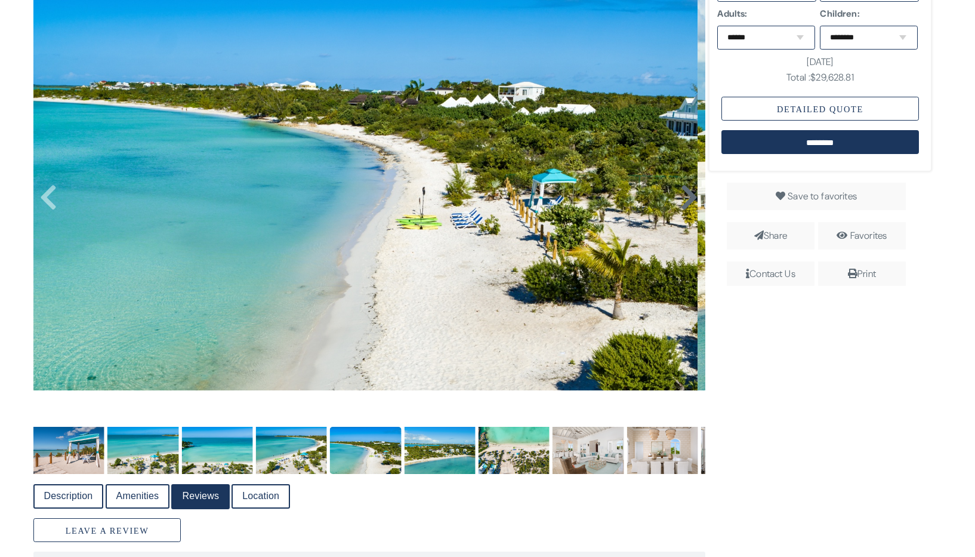 Image resolution: width=975 pixels, height=557 pixels. Describe the element at coordinates (217, 451) in the screenshot. I see `img: eb1bdefd-d2a3-446c-a978-a8f1034a44e8` at that location.